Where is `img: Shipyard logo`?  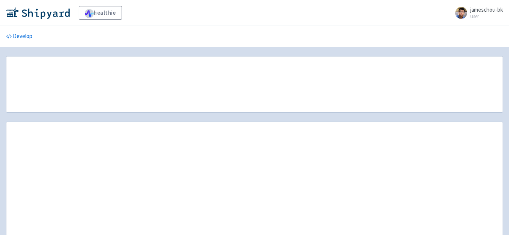 img: Shipyard logo is located at coordinates (38, 13).